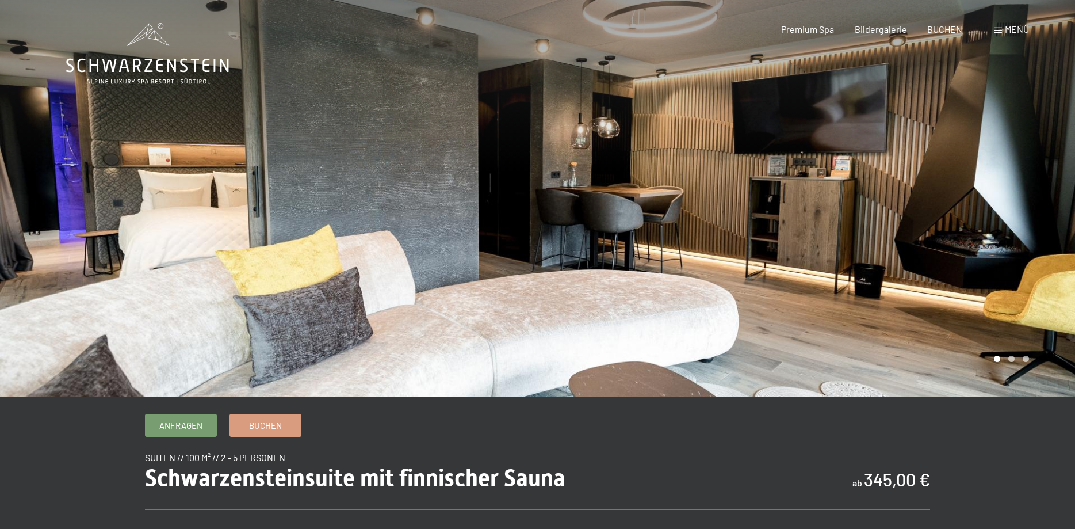 This screenshot has width=1075, height=529. What do you see at coordinates (944, 29) in the screenshot?
I see `span: BUCHEN` at bounding box center [944, 29].